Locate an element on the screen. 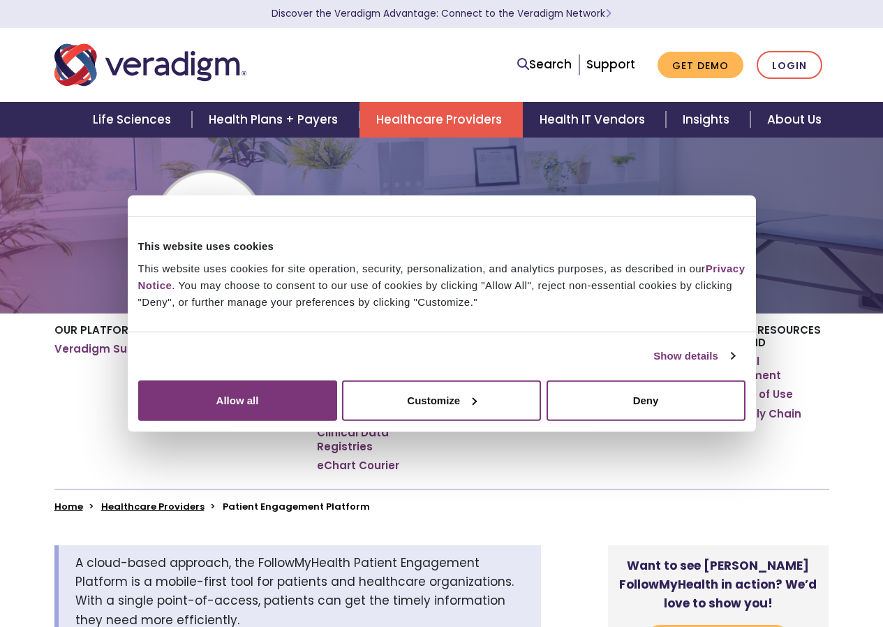 The width and height of the screenshot is (883, 627). a: Login is located at coordinates (790, 65).